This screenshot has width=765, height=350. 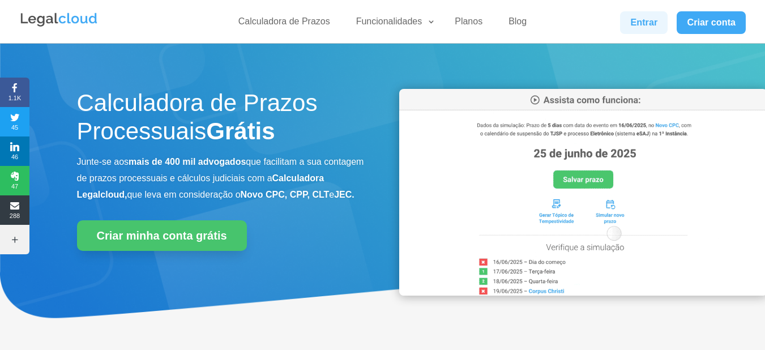 I want to click on a: Criar conta, so click(x=711, y=23).